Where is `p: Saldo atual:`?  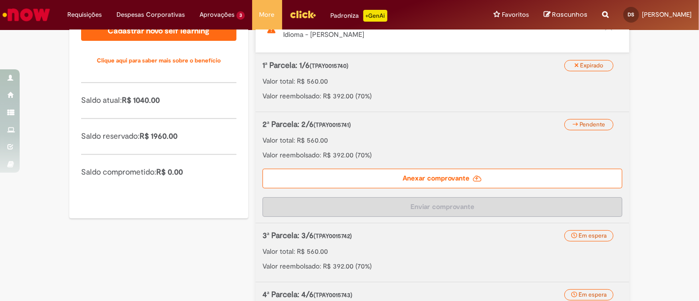
p: Saldo atual: is located at coordinates (159, 100).